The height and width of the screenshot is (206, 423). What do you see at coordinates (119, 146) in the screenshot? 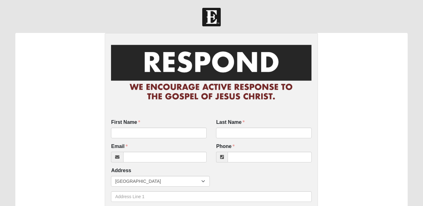
I see `label: Email` at bounding box center [119, 146].